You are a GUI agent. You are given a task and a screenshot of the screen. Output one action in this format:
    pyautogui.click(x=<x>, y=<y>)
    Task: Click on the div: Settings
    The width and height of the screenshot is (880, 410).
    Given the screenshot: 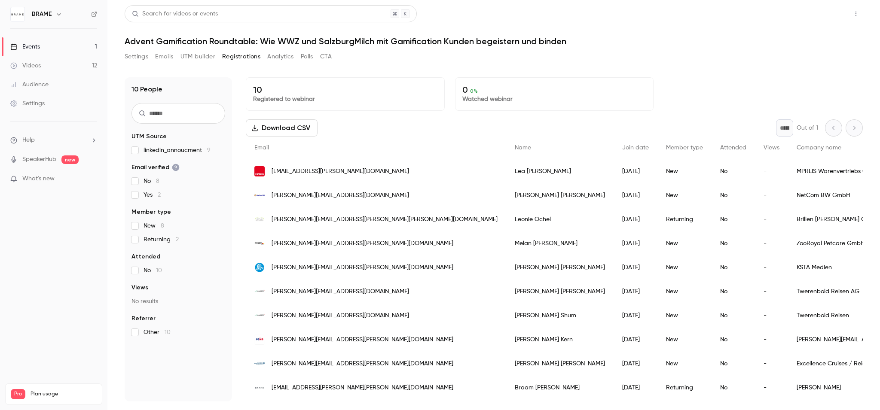 What is the action you would take?
    pyautogui.click(x=27, y=104)
    